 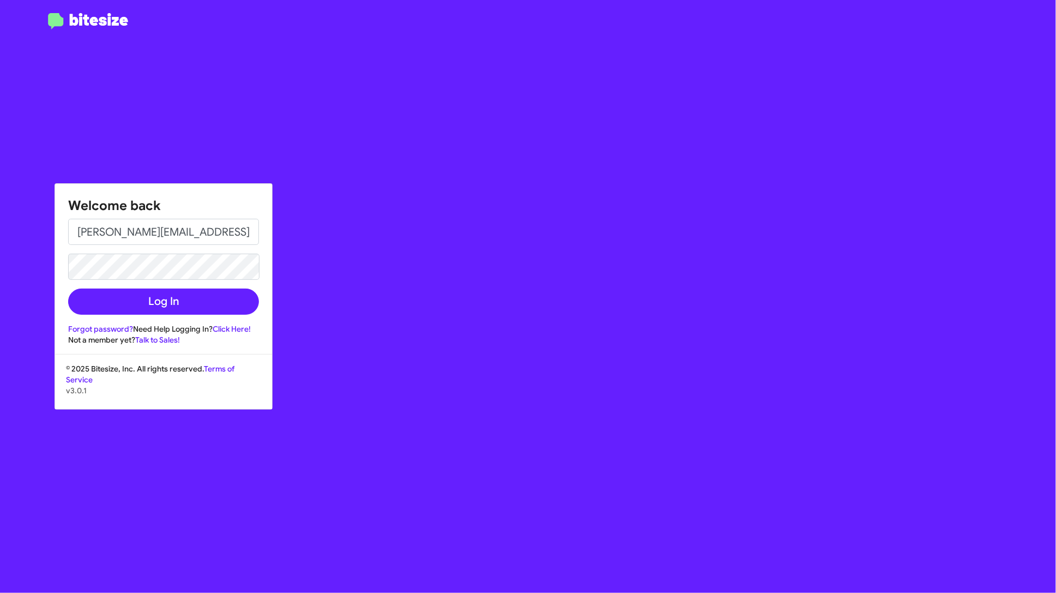 What do you see at coordinates (164, 232) in the screenshot?
I see `input: Email address` at bounding box center [164, 232].